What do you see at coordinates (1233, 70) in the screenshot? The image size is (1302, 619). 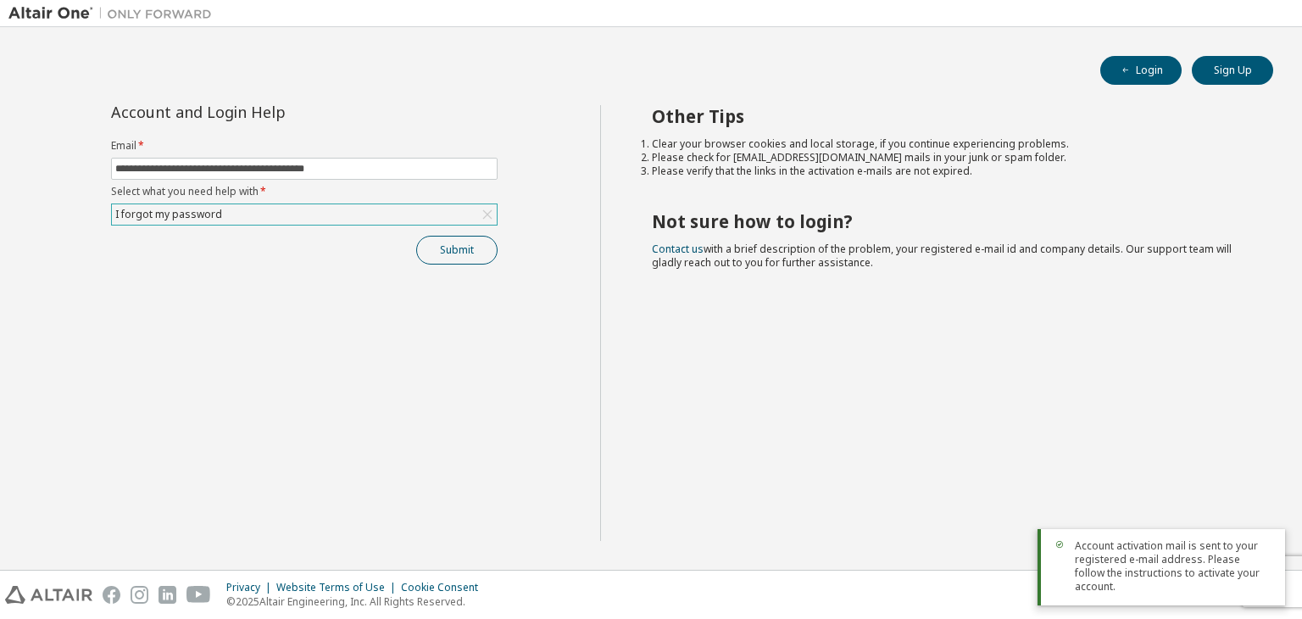 I see `button: Sign Up` at bounding box center [1233, 70].